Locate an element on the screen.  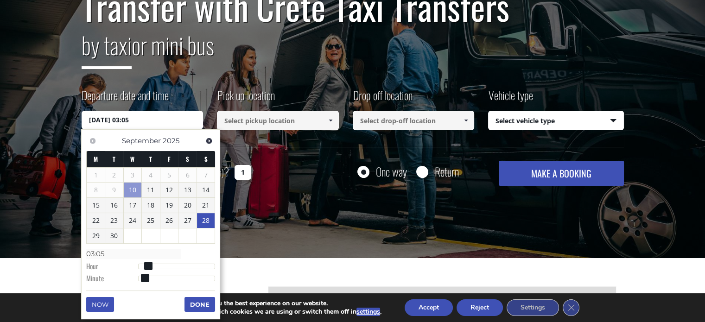
a: 20 is located at coordinates (187, 205).